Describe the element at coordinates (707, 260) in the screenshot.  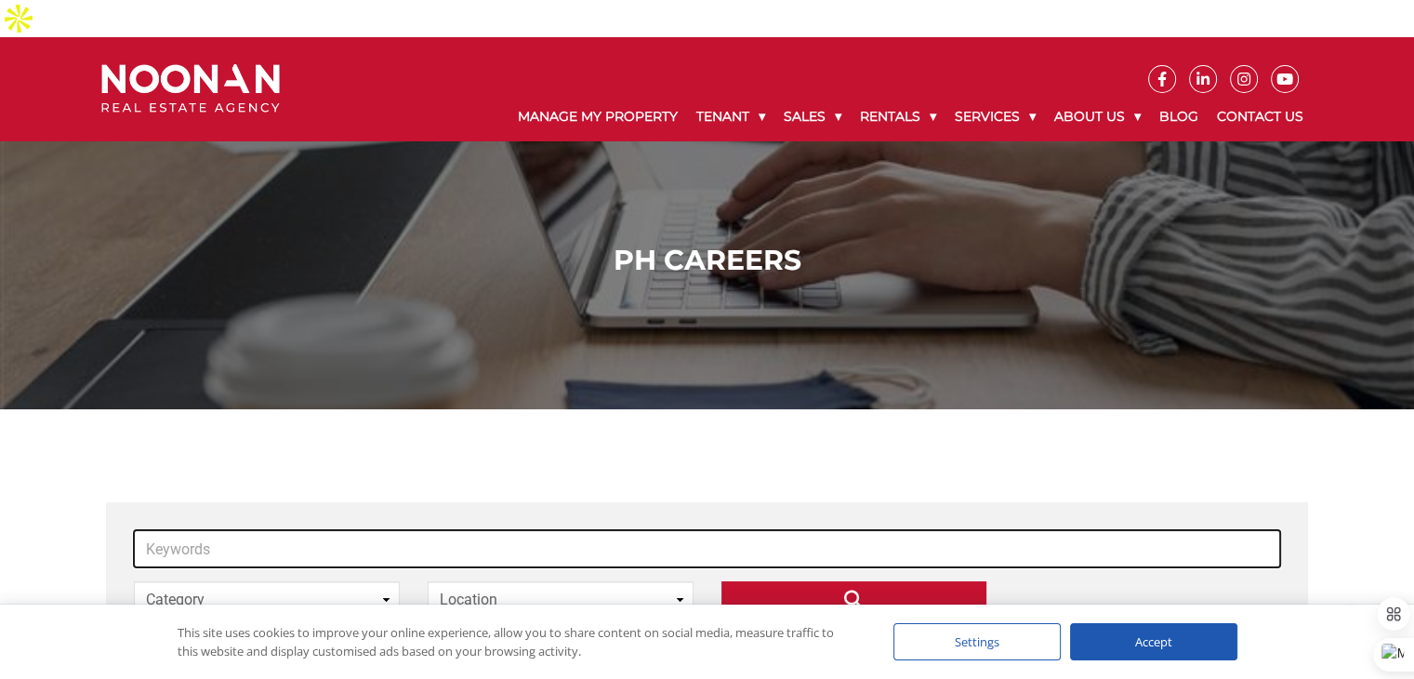
I see `h1: PH Careers` at that location.